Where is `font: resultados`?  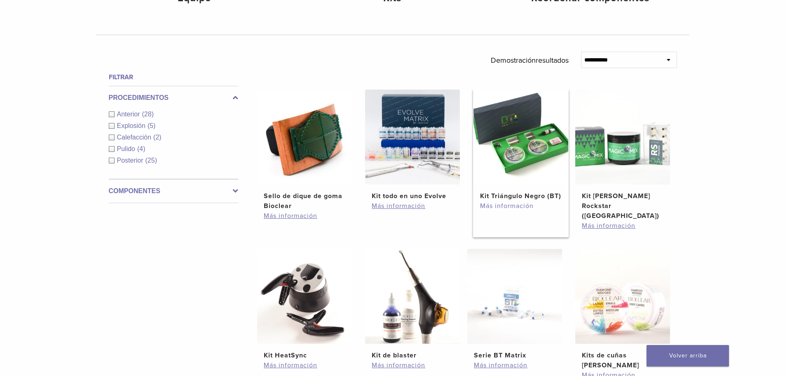 font: resultados is located at coordinates (552, 60).